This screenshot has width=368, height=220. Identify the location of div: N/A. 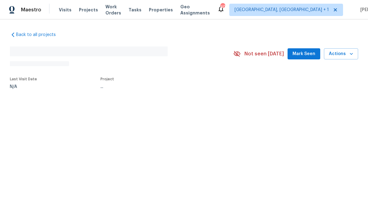
(23, 87).